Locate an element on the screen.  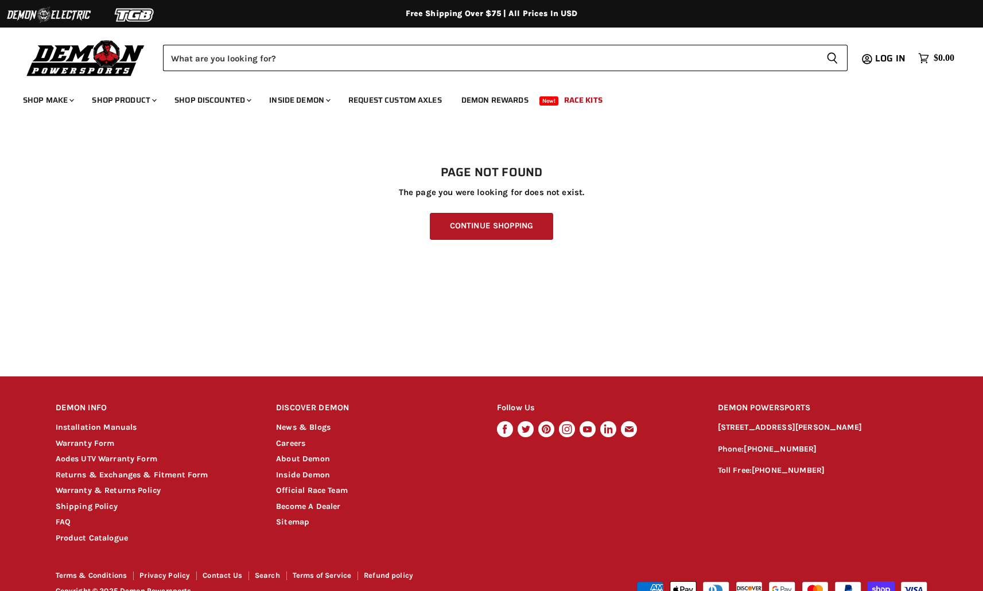
a: Installation Manuals is located at coordinates (96, 427).